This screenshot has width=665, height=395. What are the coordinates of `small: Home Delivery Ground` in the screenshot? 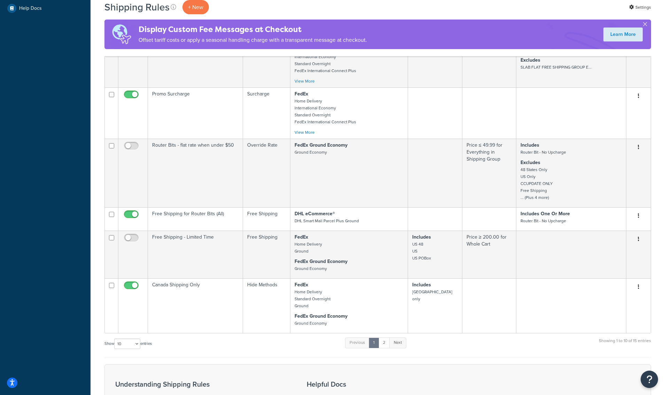 It's located at (308, 248).